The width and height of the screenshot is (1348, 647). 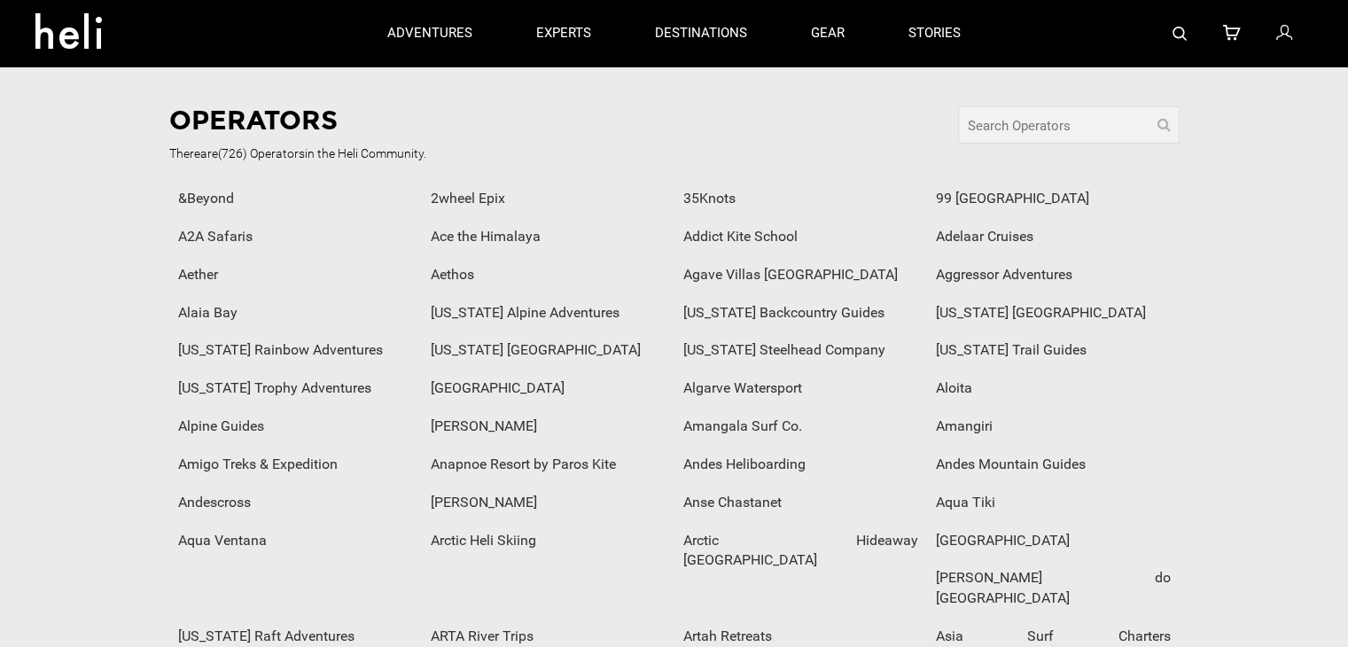 What do you see at coordinates (564, 33) in the screenshot?
I see `p: experts` at bounding box center [564, 33].